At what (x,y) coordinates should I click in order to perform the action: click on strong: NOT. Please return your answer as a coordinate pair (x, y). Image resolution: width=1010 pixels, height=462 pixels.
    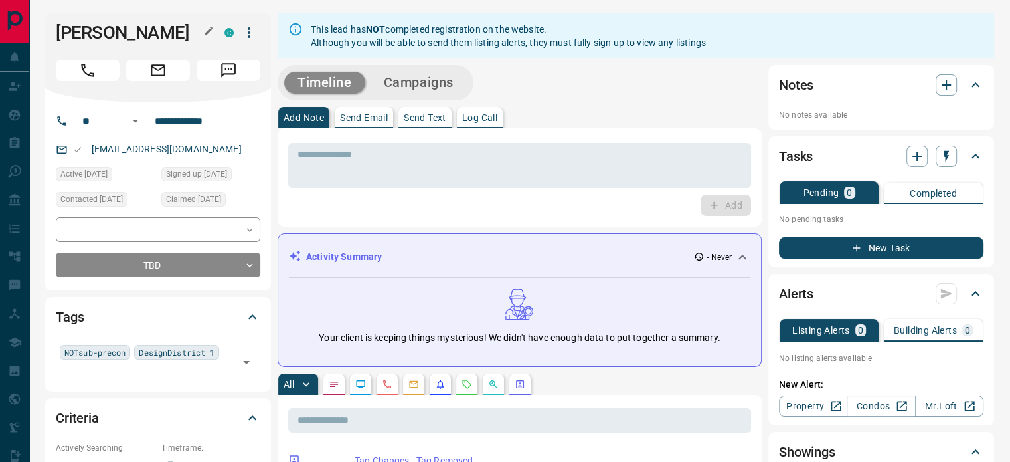
    Looking at the image, I should click on (375, 29).